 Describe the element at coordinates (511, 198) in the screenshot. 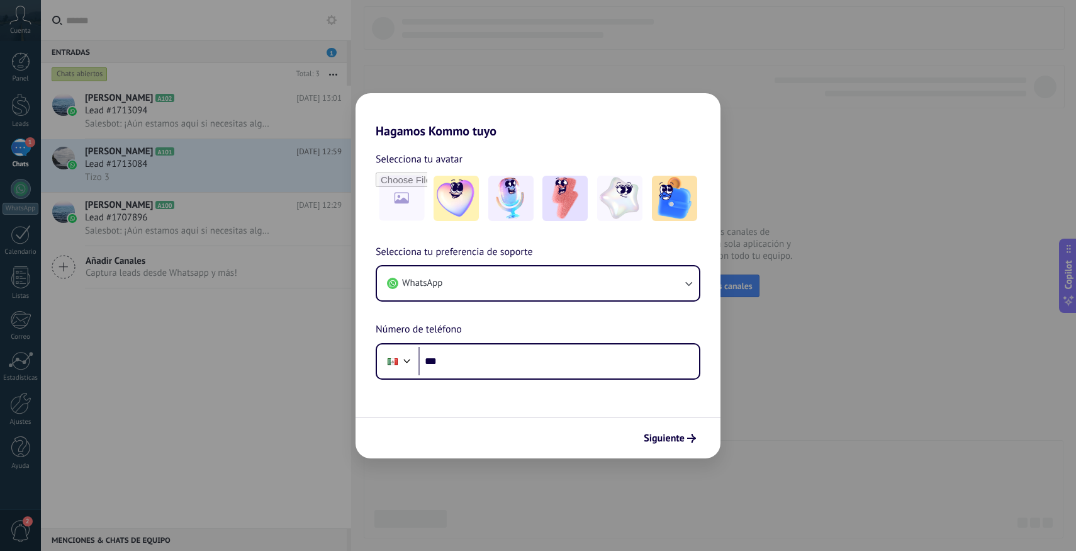

I see `img: -2.jpeg` at that location.